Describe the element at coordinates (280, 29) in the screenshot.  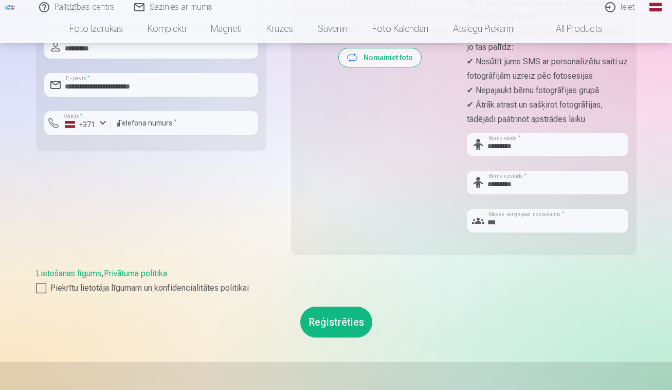
I see `a: Krūzes` at that location.